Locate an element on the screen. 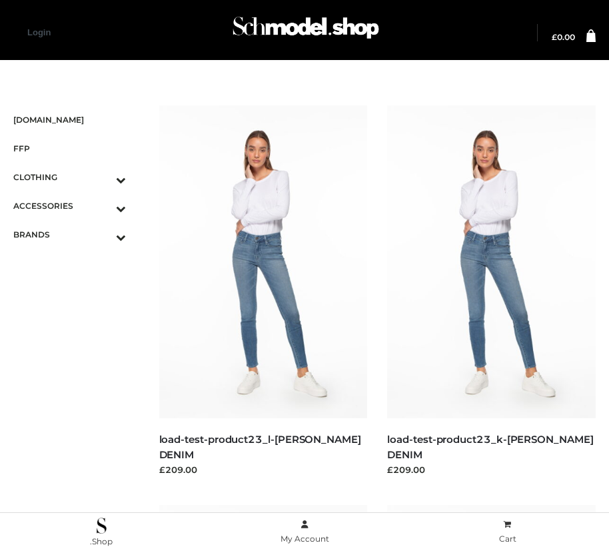 Image resolution: width=609 pixels, height=553 pixels. a: ACCESSORIESToggle Submenu is located at coordinates (69, 205).